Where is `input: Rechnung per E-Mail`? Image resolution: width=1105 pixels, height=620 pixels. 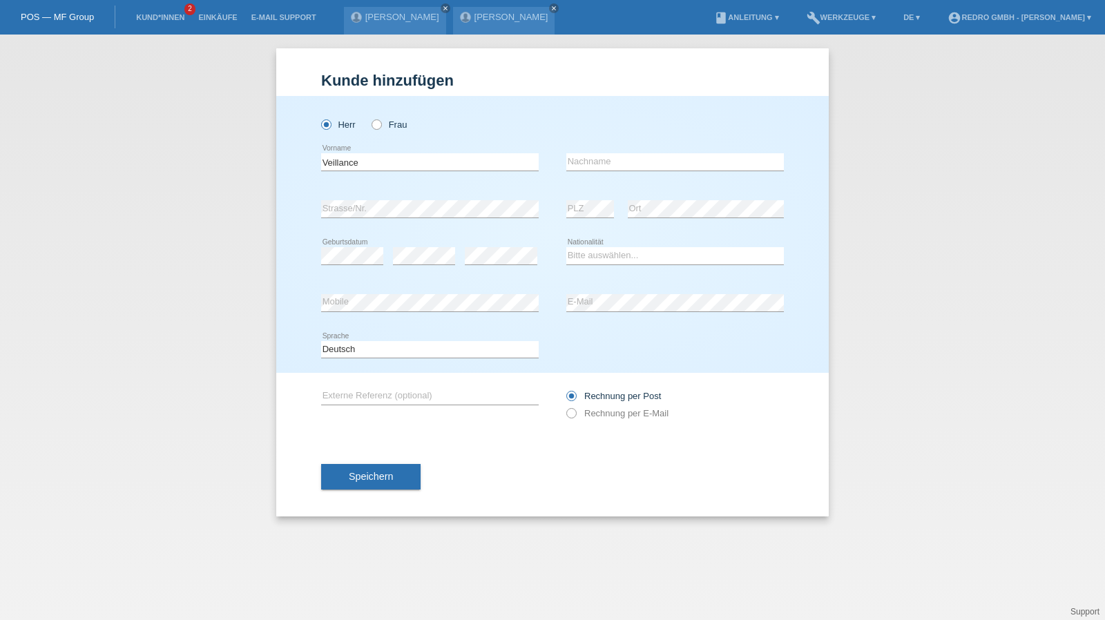 input: Rechnung per E-Mail is located at coordinates (570, 416).